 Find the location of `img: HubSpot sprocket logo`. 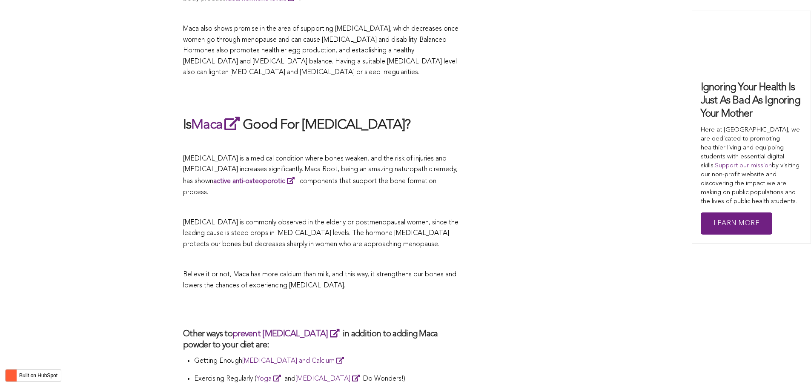

img: HubSpot sprocket logo is located at coordinates (11, 375).